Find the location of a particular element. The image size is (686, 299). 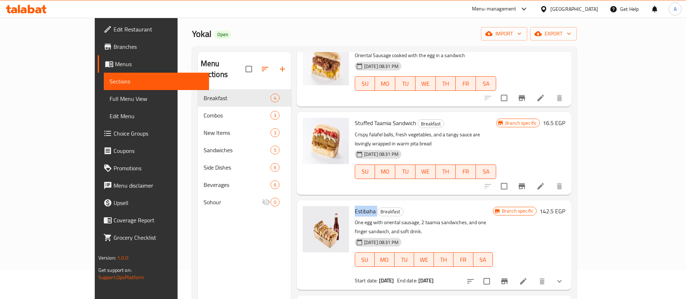

a: Support.OpsPlatform is located at coordinates (121, 277).